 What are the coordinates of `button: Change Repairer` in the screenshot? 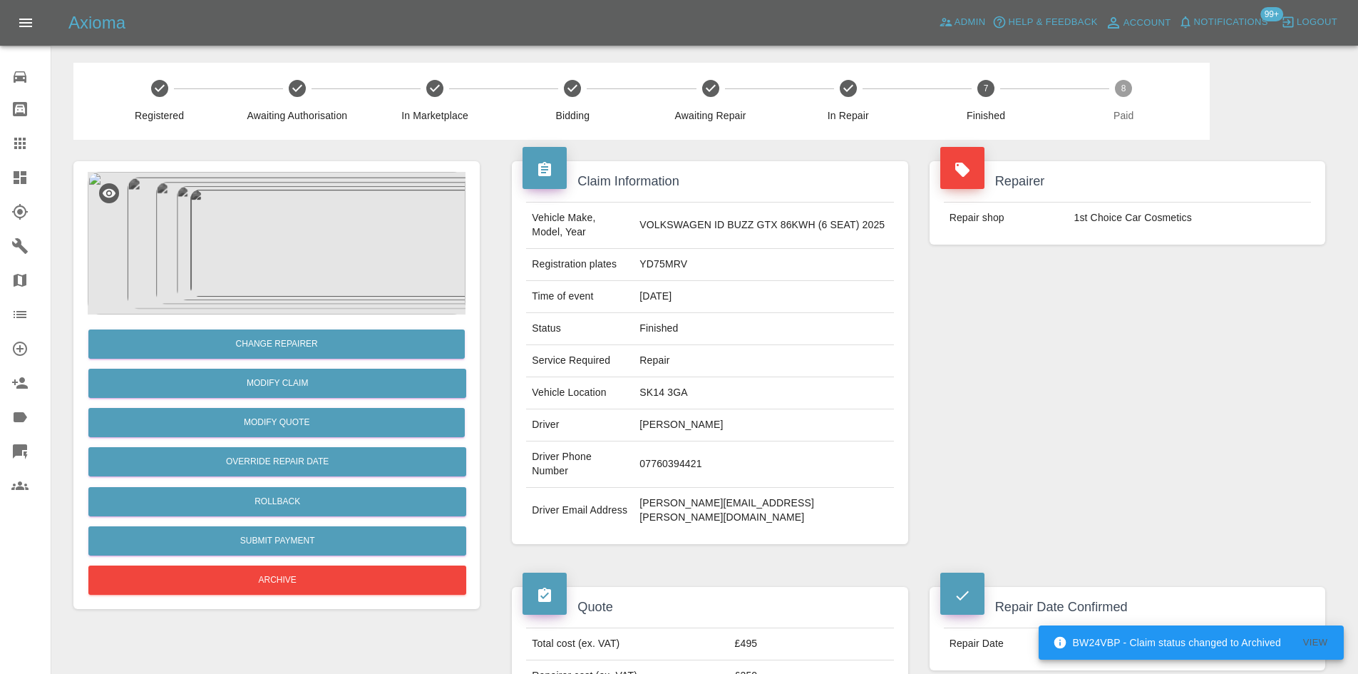 It's located at (277, 344).